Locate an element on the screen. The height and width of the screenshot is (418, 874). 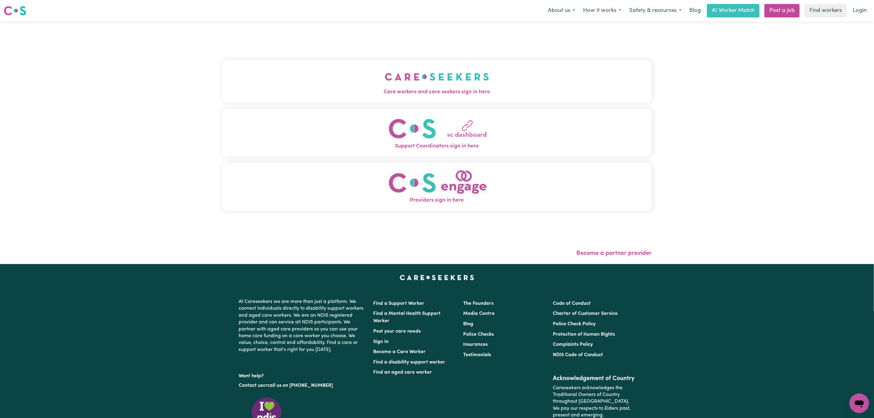
a: Police Check Policy is located at coordinates (574, 324).